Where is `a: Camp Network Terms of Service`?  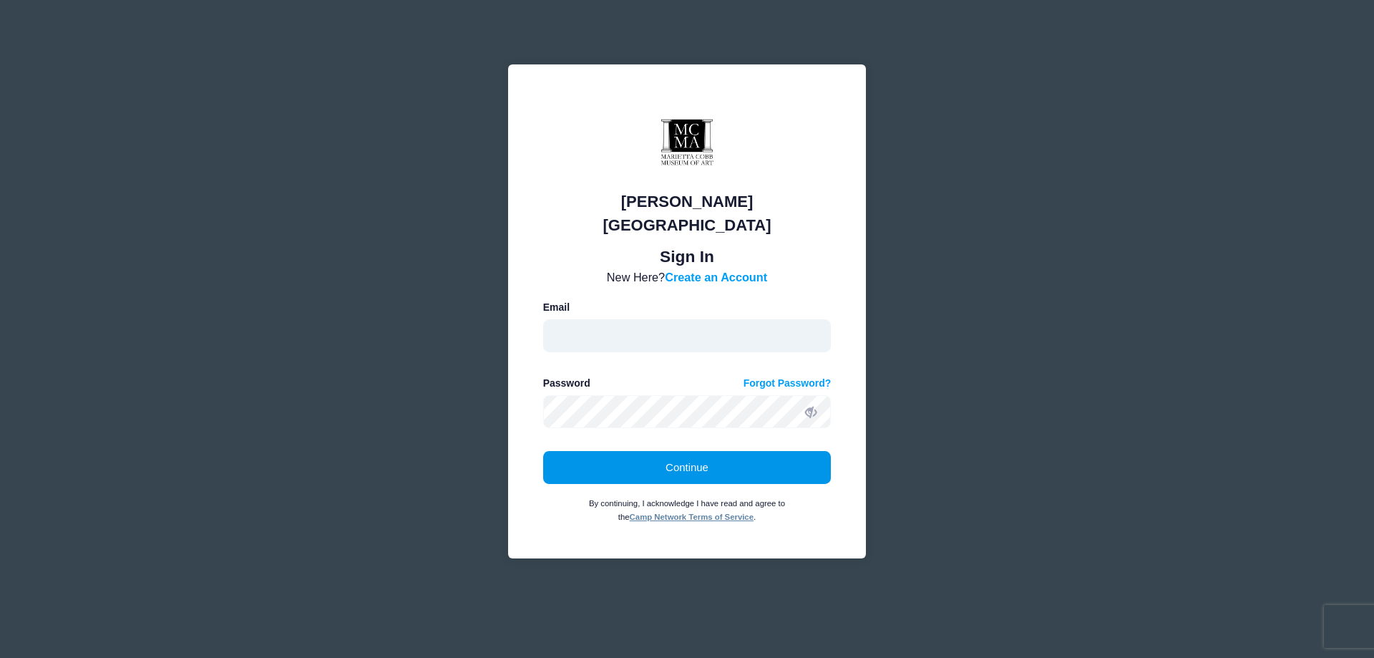 a: Camp Network Terms of Service is located at coordinates (691, 517).